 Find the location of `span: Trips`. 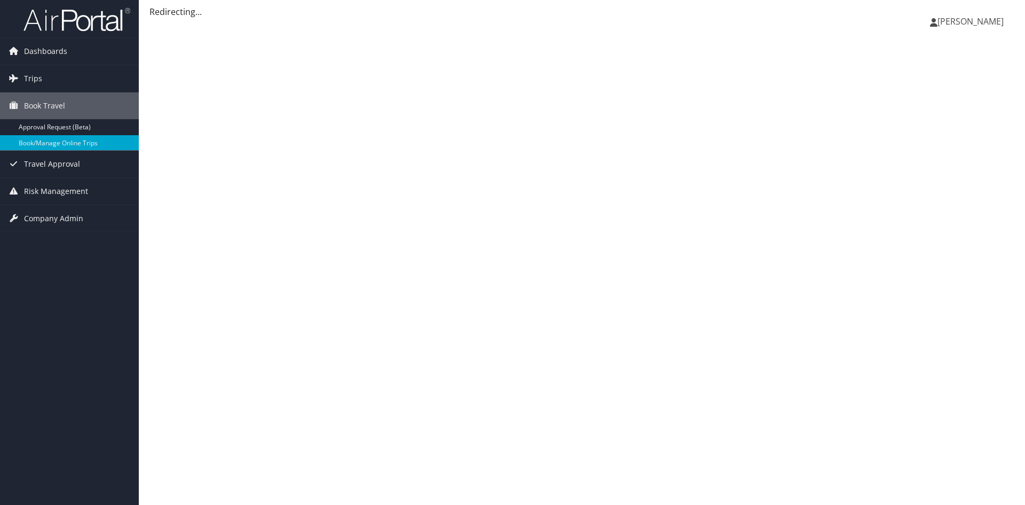

span: Trips is located at coordinates (33, 78).